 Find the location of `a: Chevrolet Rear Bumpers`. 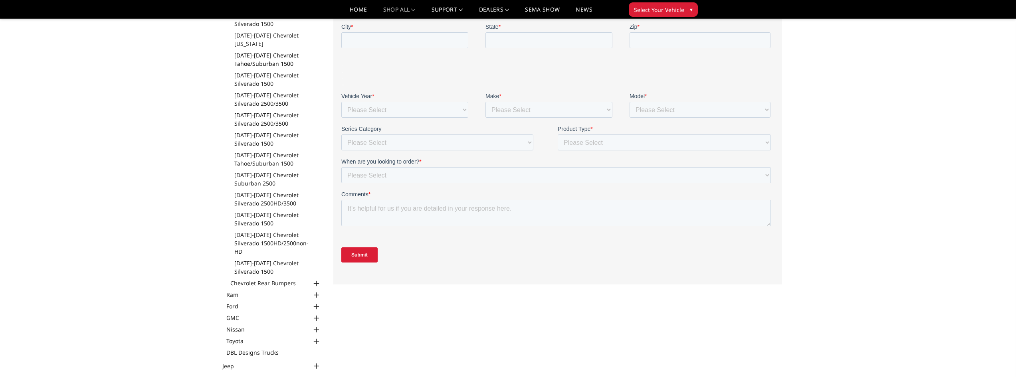

a: Chevrolet Rear Bumpers is located at coordinates (276, 283).